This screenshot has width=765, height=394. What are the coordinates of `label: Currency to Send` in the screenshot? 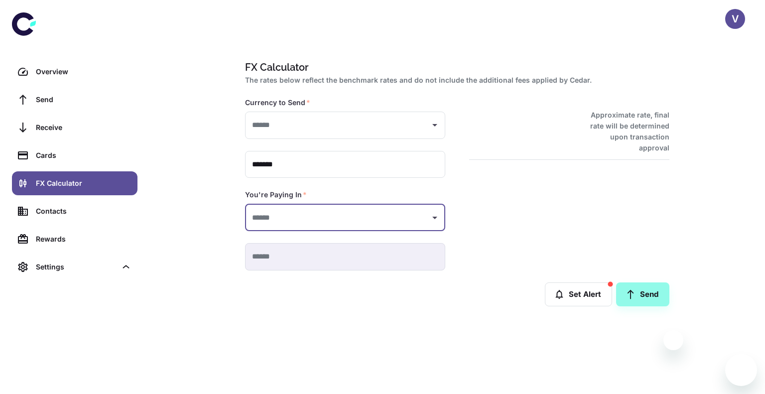 It's located at (277, 103).